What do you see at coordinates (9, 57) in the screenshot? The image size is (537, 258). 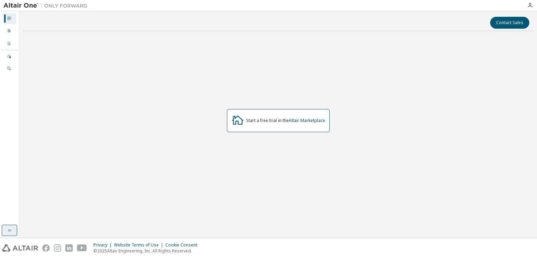 I see `div: Managed` at bounding box center [9, 57].